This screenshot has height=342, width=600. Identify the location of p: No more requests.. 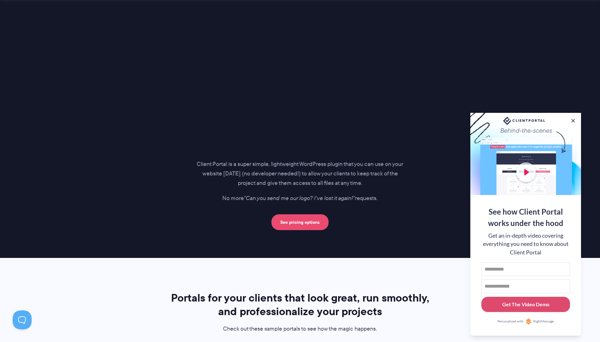
(300, 198).